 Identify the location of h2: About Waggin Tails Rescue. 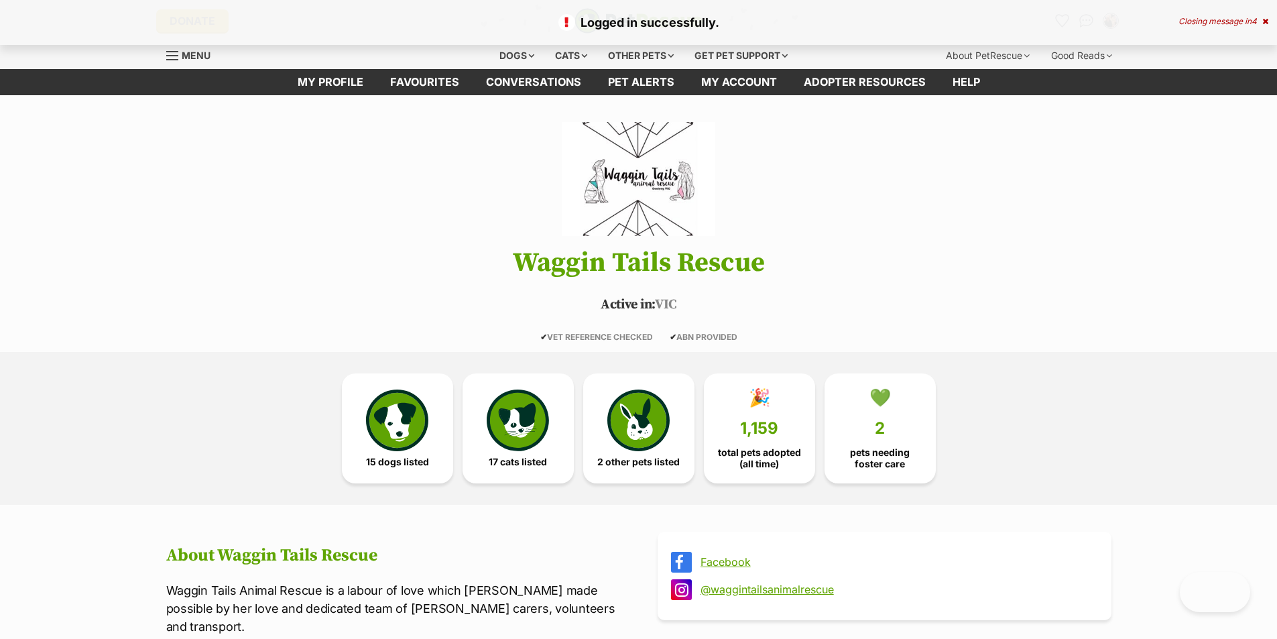
(393, 556).